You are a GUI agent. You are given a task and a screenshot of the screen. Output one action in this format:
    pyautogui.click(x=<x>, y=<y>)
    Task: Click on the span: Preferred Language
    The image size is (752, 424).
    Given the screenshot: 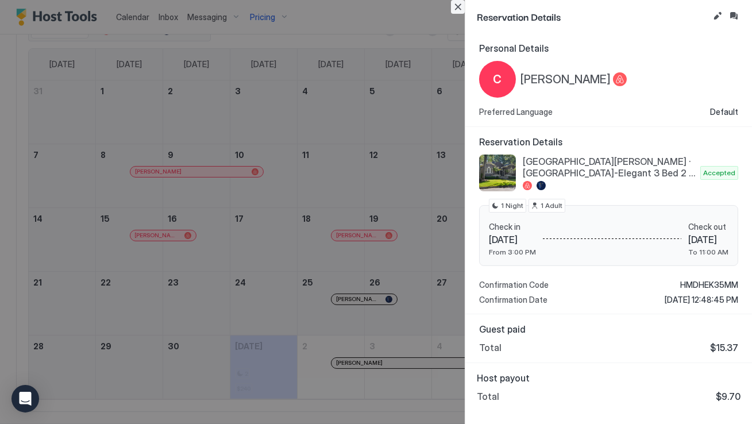 What is the action you would take?
    pyautogui.click(x=516, y=112)
    